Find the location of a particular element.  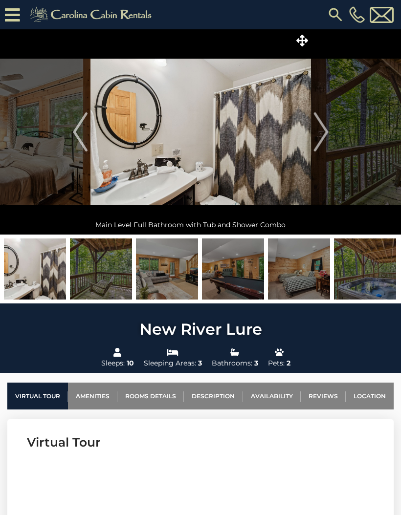

a: Availability is located at coordinates (272, 396).